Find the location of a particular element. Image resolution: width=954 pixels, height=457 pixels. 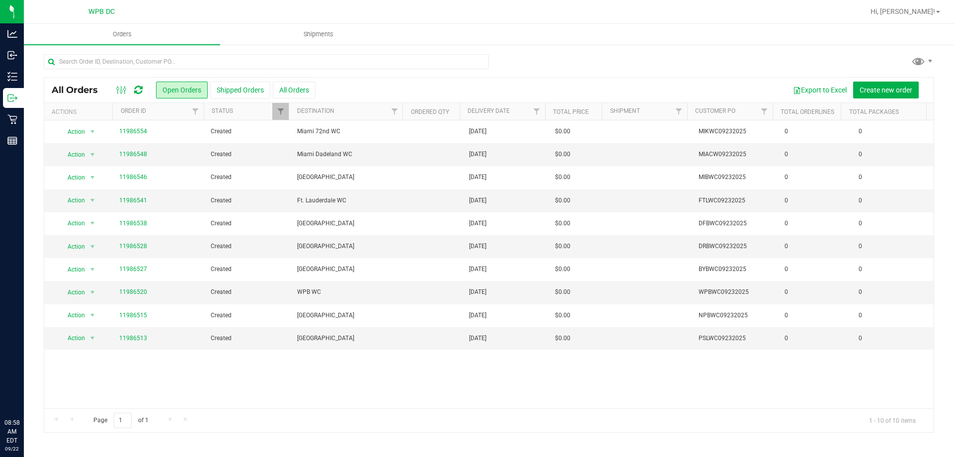

inline-svg: Retail is located at coordinates (12, 119).